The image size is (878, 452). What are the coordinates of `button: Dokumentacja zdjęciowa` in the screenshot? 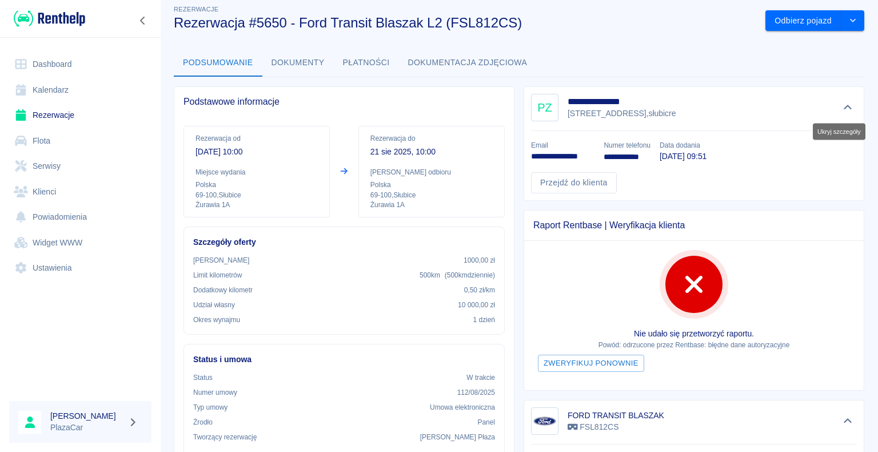 It's located at (468, 63).